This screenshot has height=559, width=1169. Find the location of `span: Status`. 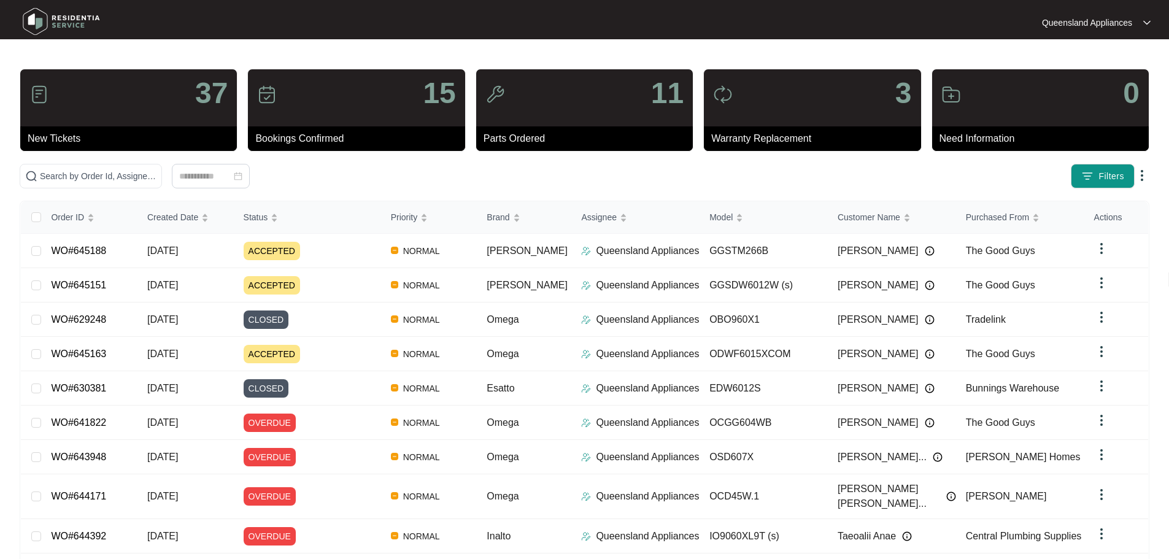

span: Status is located at coordinates (256, 217).